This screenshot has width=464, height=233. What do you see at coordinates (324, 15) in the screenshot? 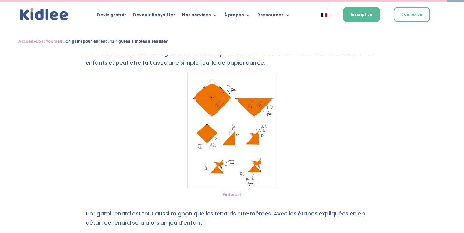
I see `img: Français` at bounding box center [324, 15].